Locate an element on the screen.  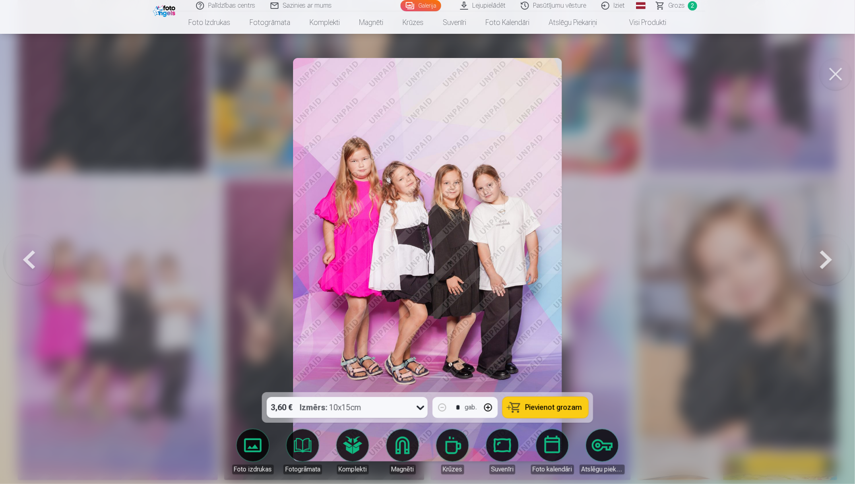
div: Foto izdrukas is located at coordinates (253, 470).